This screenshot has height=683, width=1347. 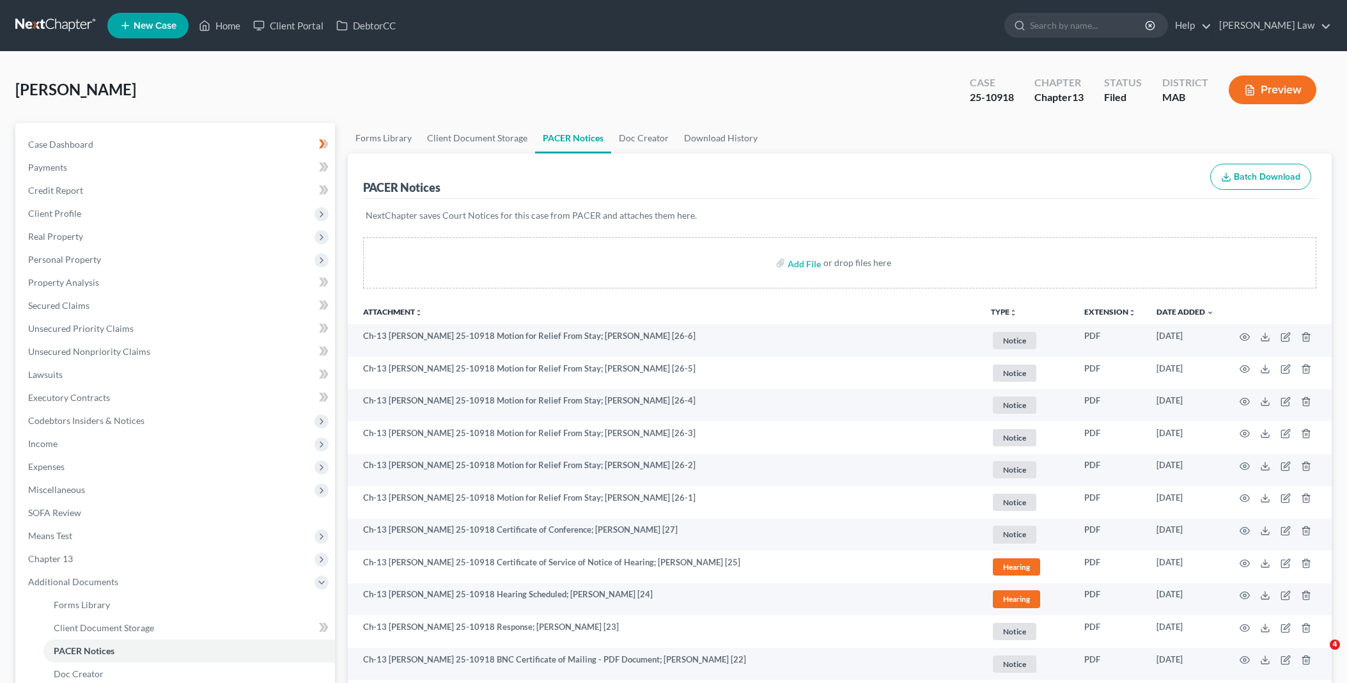 What do you see at coordinates (43, 443) in the screenshot?
I see `span: Income` at bounding box center [43, 443].